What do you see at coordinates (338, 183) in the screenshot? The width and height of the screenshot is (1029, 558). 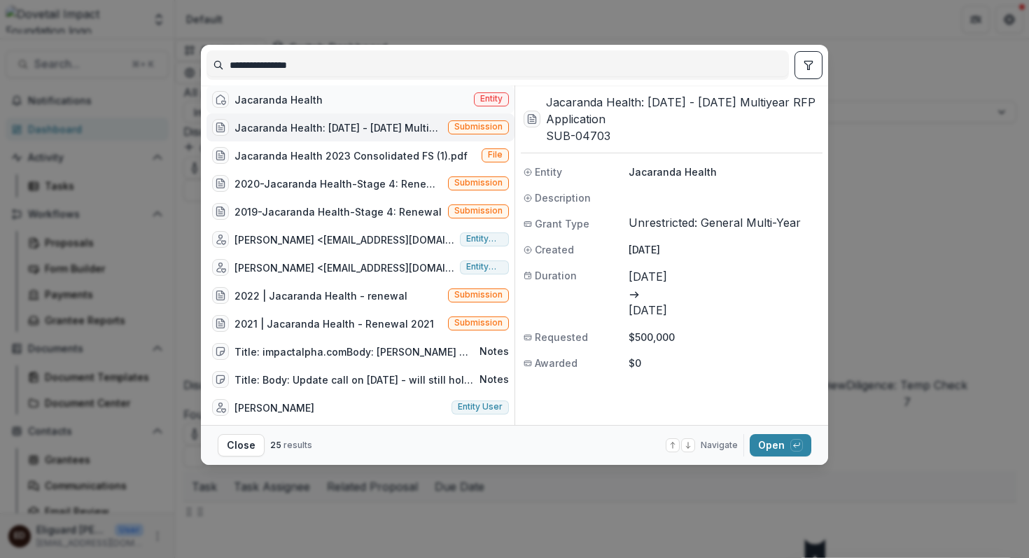 I see `div: 2020-Jacaranda Health-Stage 4: Renewal` at bounding box center [338, 183].